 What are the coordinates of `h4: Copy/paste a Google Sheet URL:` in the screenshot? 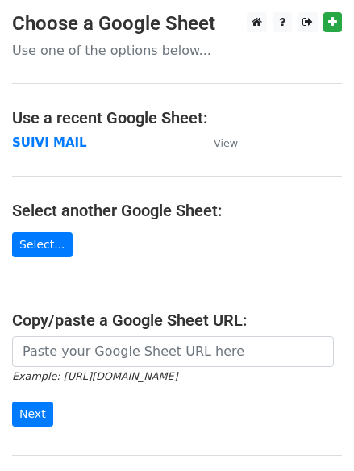 It's located at (177, 320).